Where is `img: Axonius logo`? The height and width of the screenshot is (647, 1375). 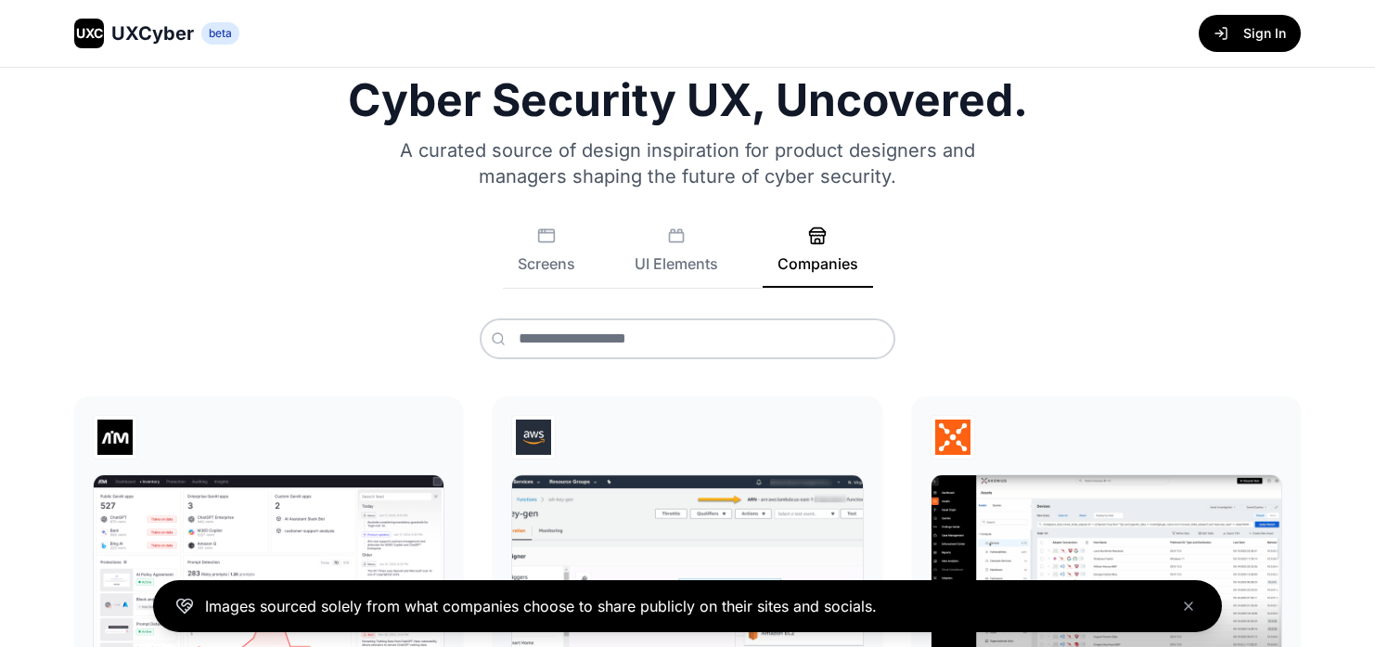 img: Axonius logo is located at coordinates (953, 437).